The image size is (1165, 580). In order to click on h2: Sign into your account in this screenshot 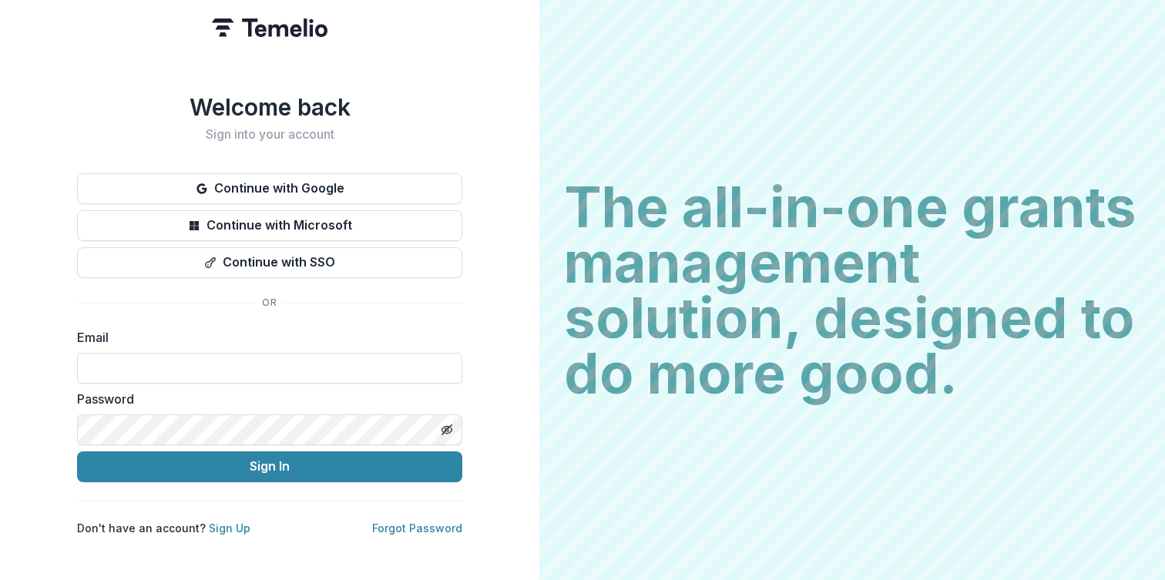, I will do `click(270, 134)`.